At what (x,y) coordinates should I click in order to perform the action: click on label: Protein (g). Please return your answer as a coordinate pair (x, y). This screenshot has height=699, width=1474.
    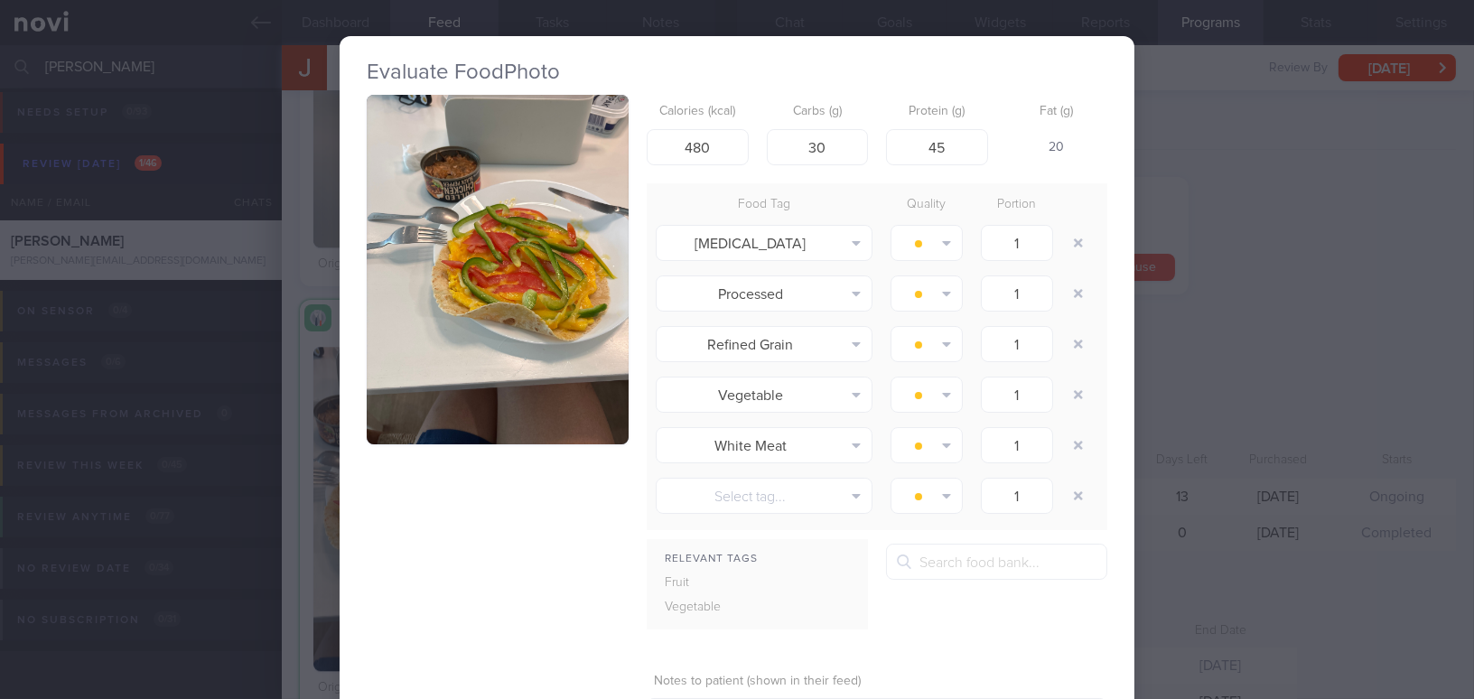
    Looking at the image, I should click on (937, 112).